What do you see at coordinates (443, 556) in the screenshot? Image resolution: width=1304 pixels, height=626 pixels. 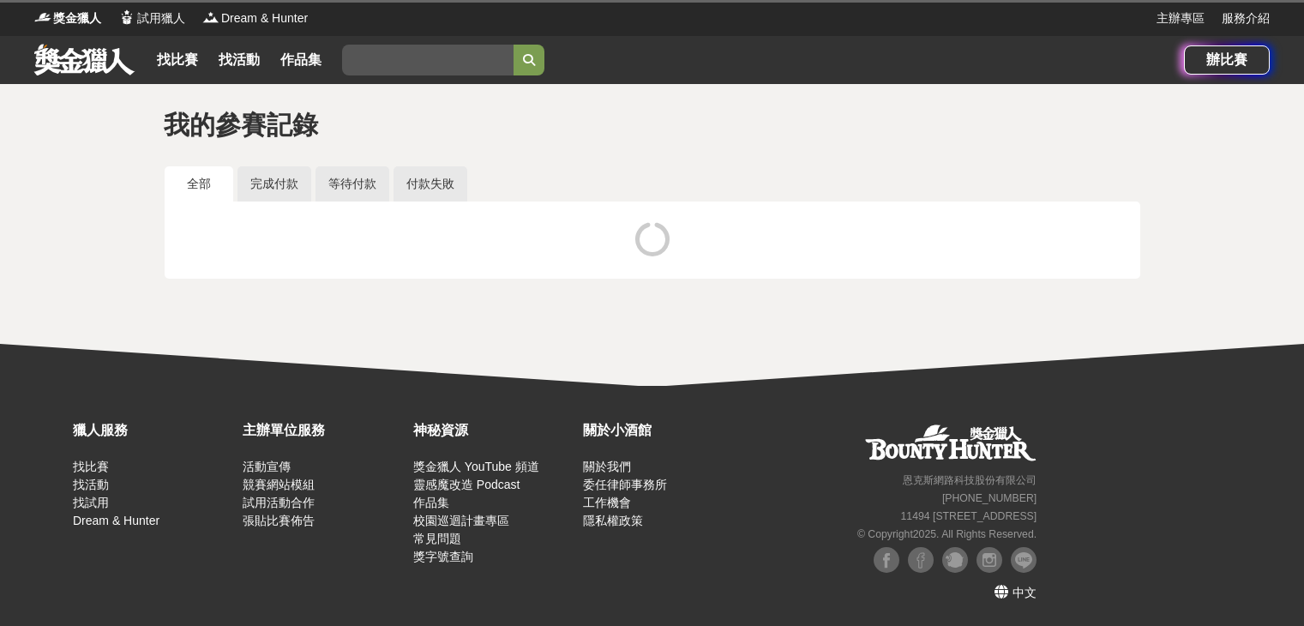 I see `a: 獎字號查詢` at bounding box center [443, 556].